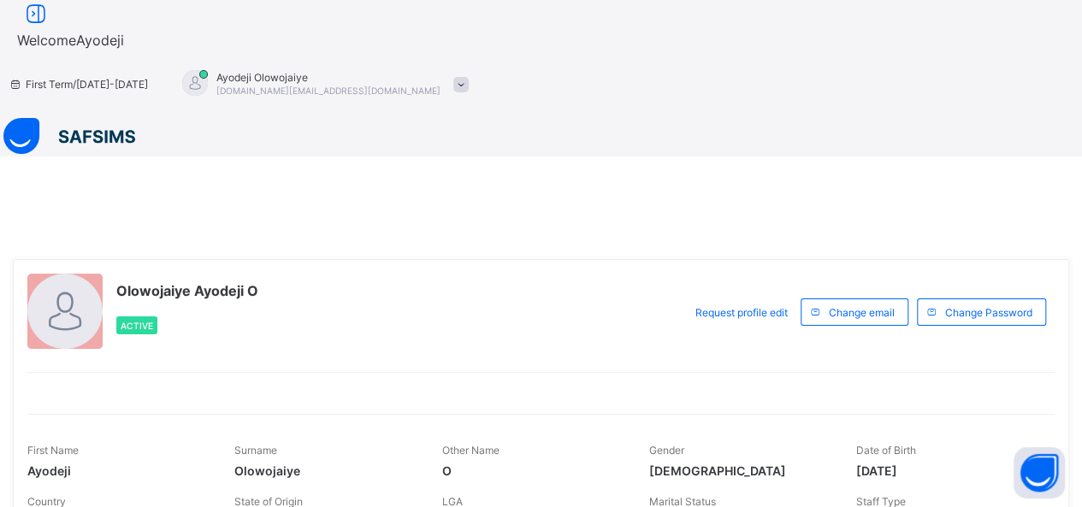 The width and height of the screenshot is (1082, 507). What do you see at coordinates (886, 450) in the screenshot?
I see `span: Date of Birth` at bounding box center [886, 450].